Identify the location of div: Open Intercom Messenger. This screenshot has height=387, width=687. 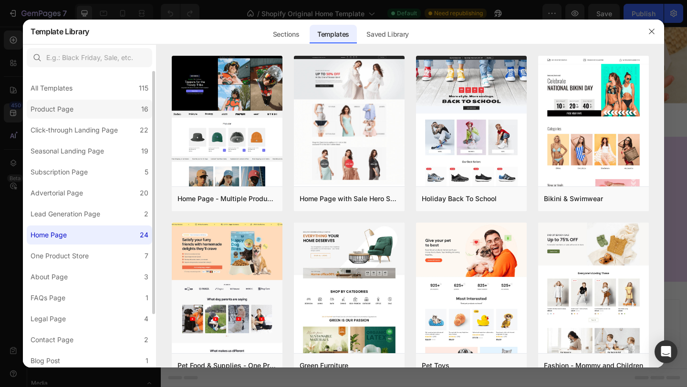
(666, 352).